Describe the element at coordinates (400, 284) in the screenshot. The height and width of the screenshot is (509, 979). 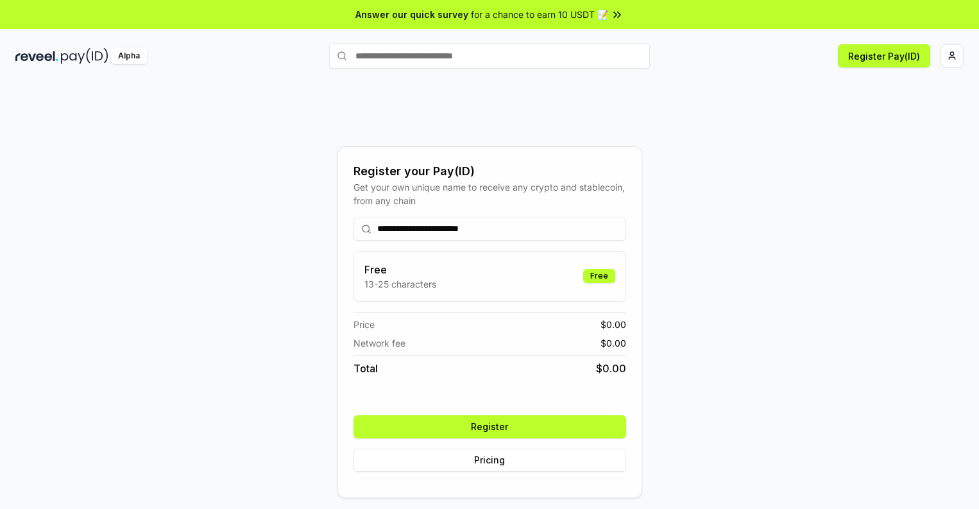
I see `p: 13-25 characters` at that location.